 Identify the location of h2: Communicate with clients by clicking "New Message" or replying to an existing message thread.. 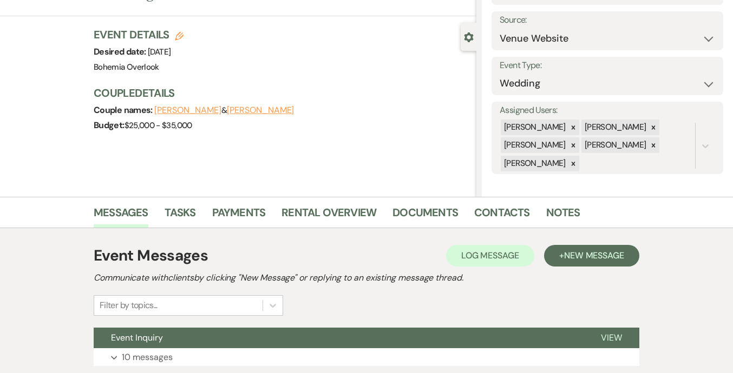
(366, 278).